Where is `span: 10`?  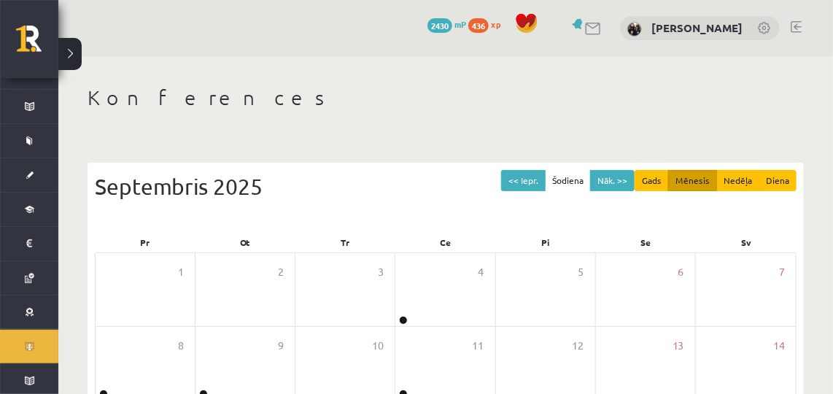
span: 10 is located at coordinates (378, 346).